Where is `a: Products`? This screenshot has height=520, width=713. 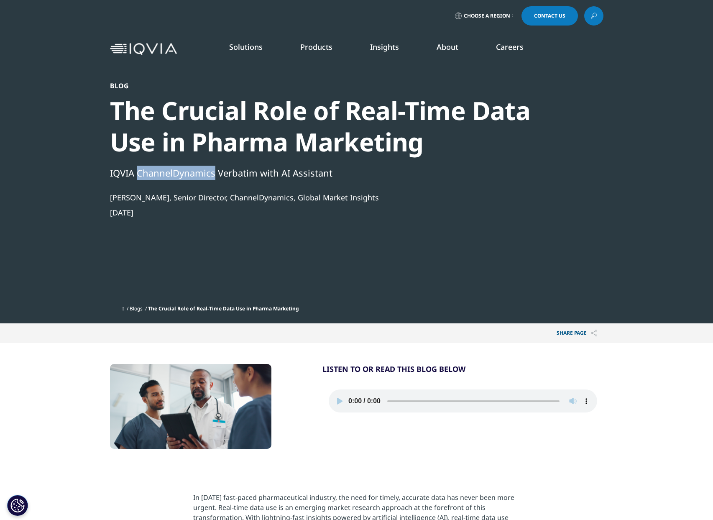
a: Products is located at coordinates (316, 47).